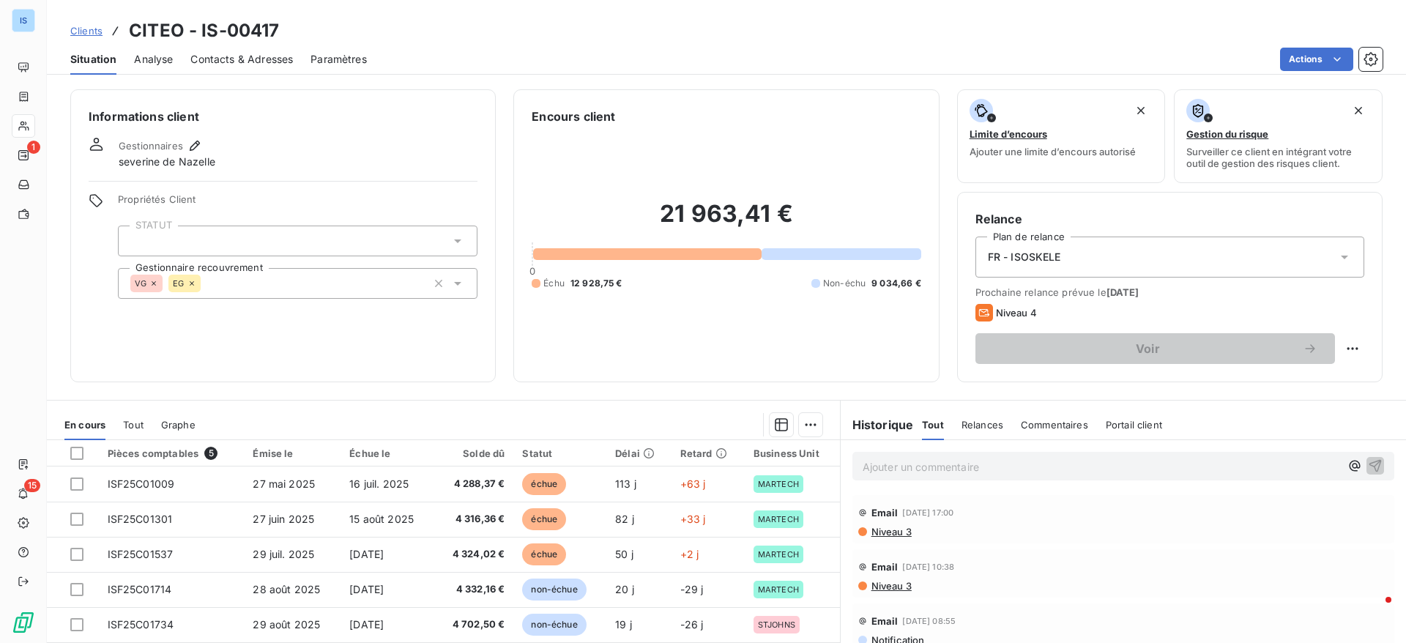 The width and height of the screenshot is (1406, 643). What do you see at coordinates (178, 425) in the screenshot?
I see `span: Graphe` at bounding box center [178, 425].